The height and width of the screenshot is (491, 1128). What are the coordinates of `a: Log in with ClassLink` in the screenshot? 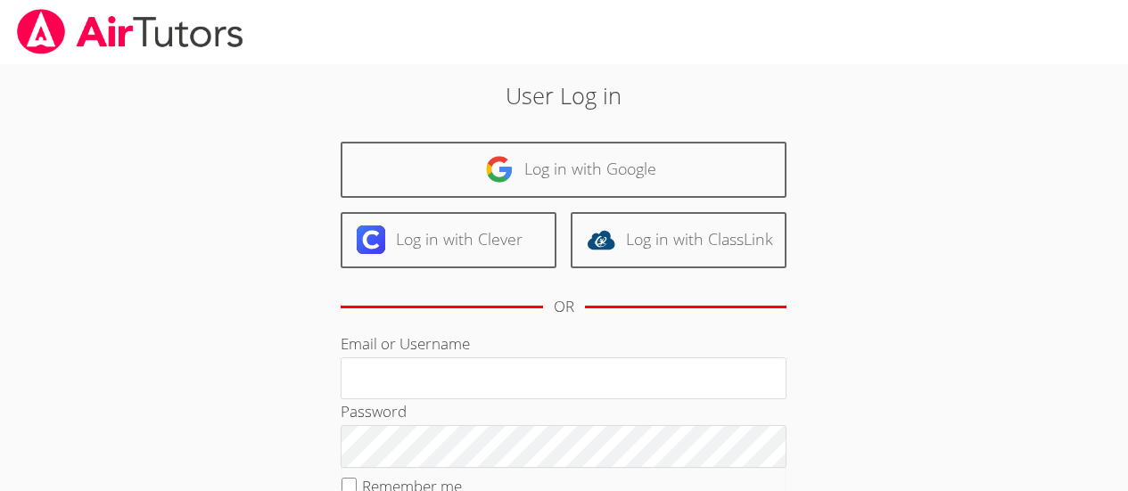 It's located at (679, 240).